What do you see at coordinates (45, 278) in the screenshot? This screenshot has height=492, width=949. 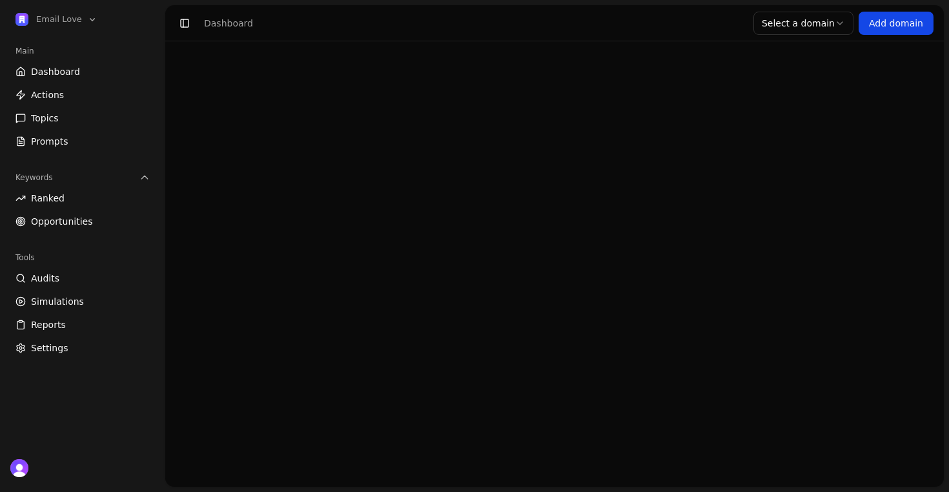 I see `span: Audits` at bounding box center [45, 278].